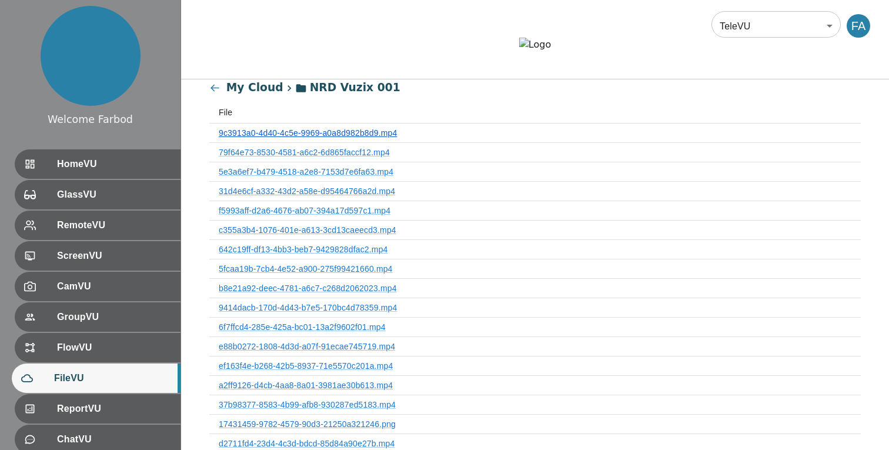 The width and height of the screenshot is (889, 450). Describe the element at coordinates (306, 269) in the screenshot. I see `a: 5fcaa19b-7cb4-4e52-a900-275f99421660.mp4` at that location.